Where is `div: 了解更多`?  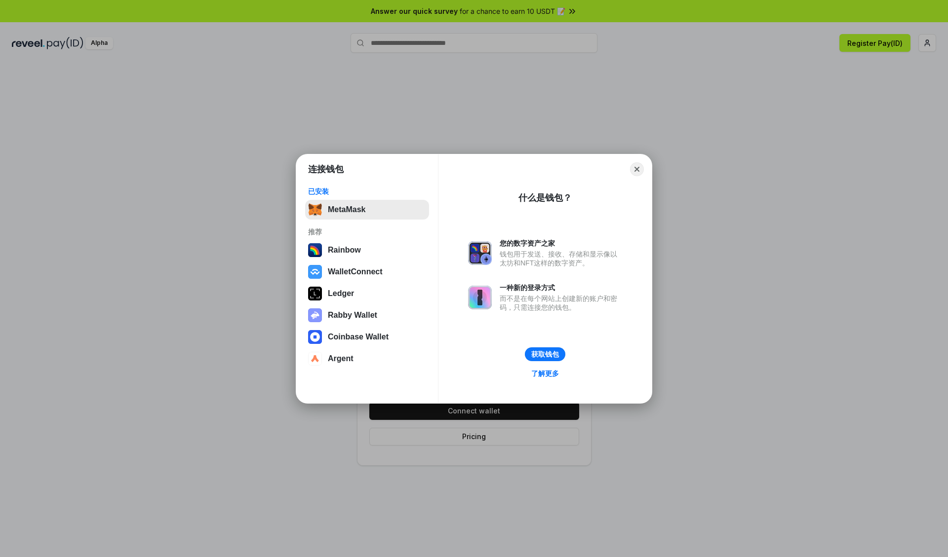 div: 了解更多 is located at coordinates (545, 374).